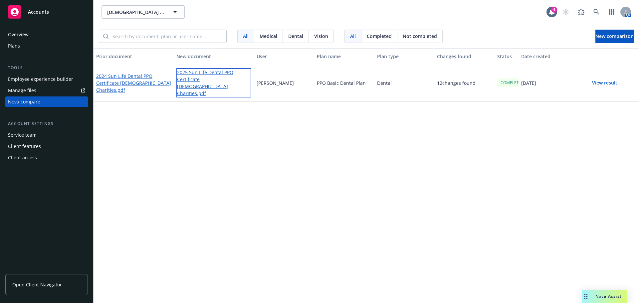  What do you see at coordinates (214, 56) in the screenshot?
I see `div: New document` at bounding box center [214, 56].